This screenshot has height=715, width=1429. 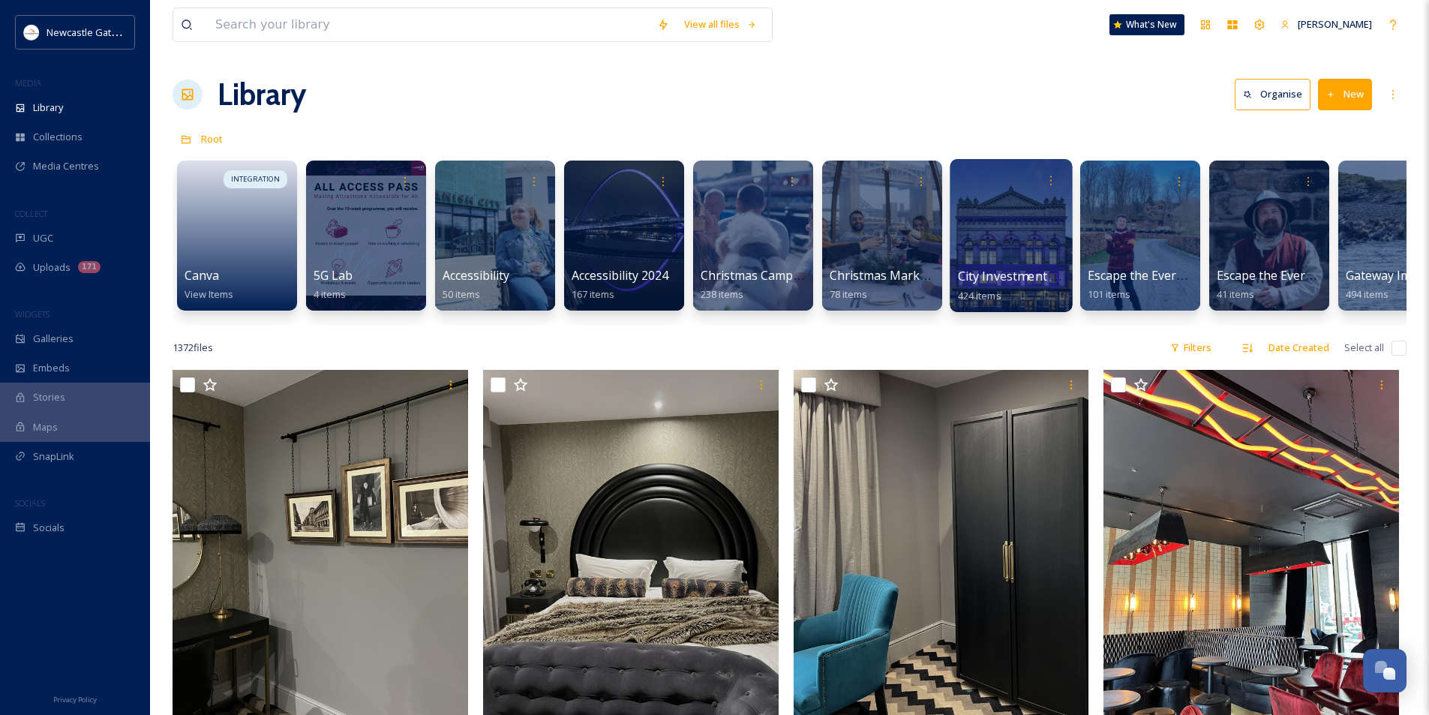 I want to click on a: City Investment Images424 items, so click(x=1025, y=286).